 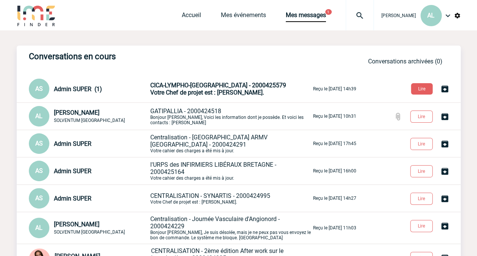 I want to click on img: IME-Finder, so click(x=36, y=15).